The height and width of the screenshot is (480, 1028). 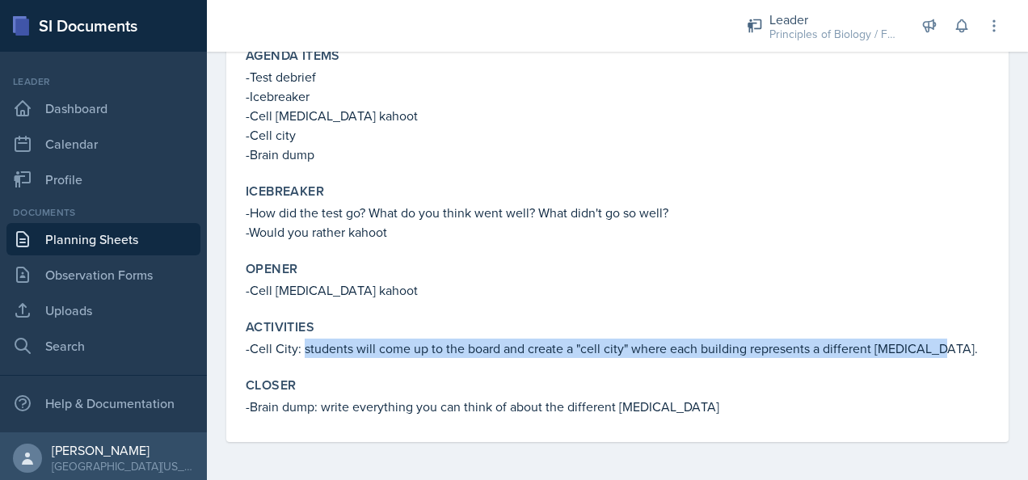 What do you see at coordinates (103, 346) in the screenshot?
I see `a: Search` at bounding box center [103, 346].